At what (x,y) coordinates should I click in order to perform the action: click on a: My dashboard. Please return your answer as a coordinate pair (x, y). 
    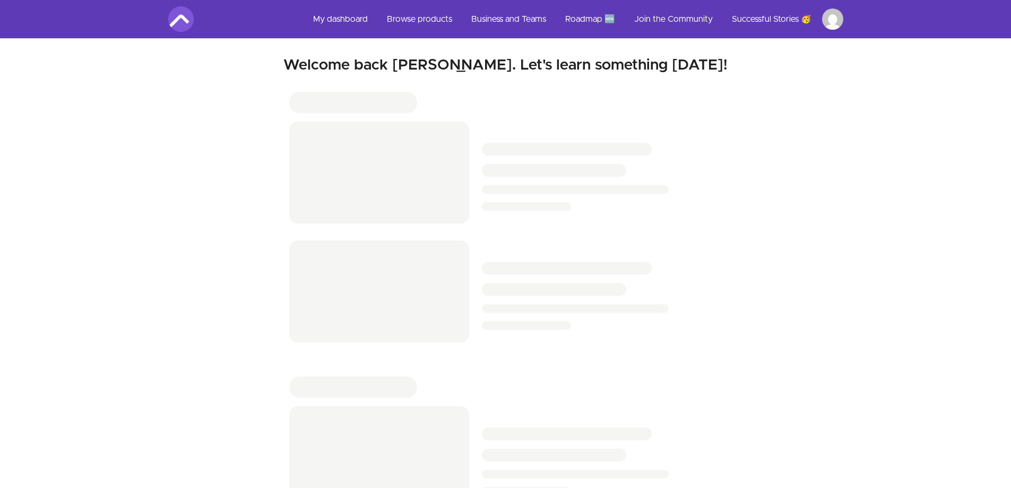
    Looking at the image, I should click on (340, 19).